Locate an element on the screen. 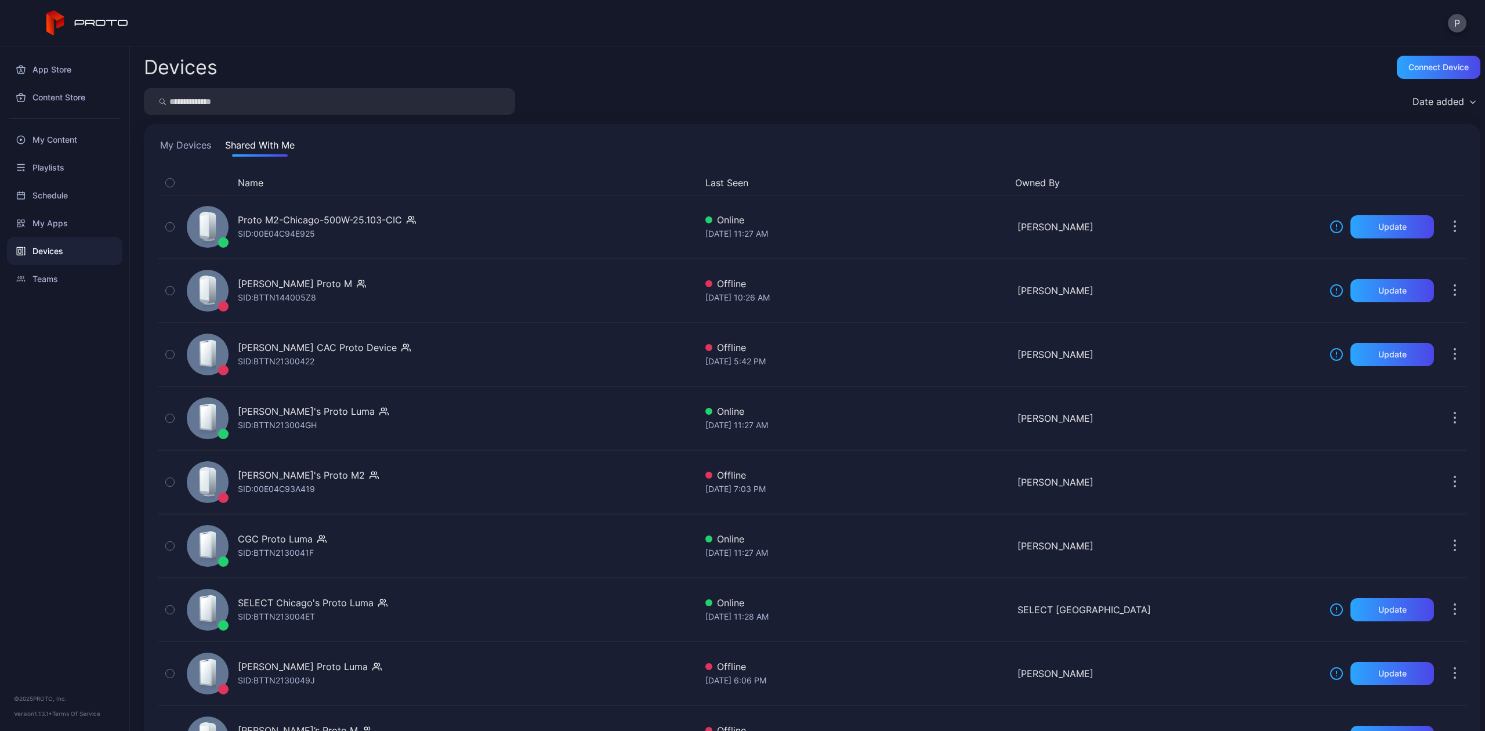 The width and height of the screenshot is (1485, 731). div: SID: BTTN144005Z8 is located at coordinates (277, 298).